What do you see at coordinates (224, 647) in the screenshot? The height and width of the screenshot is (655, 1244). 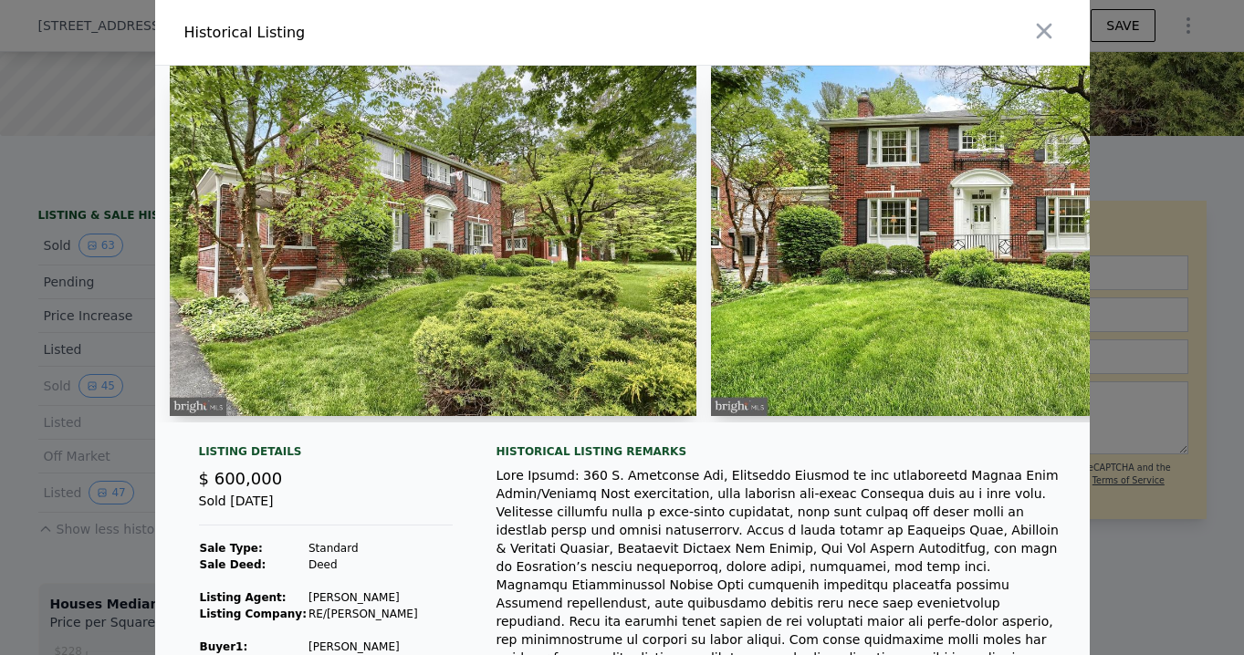 I see `strong: Buyer 1 :` at bounding box center [224, 647].